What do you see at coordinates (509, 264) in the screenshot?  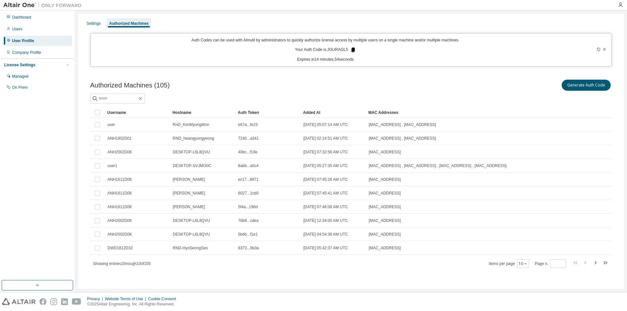 I see `span: Items per page` at bounding box center [509, 264].